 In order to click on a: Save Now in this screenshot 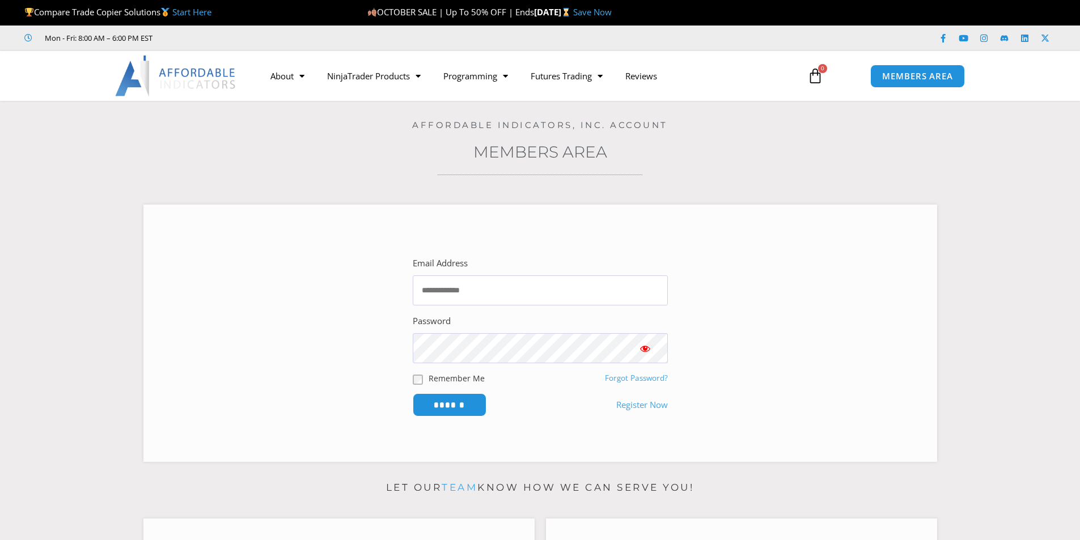, I will do `click(592, 12)`.